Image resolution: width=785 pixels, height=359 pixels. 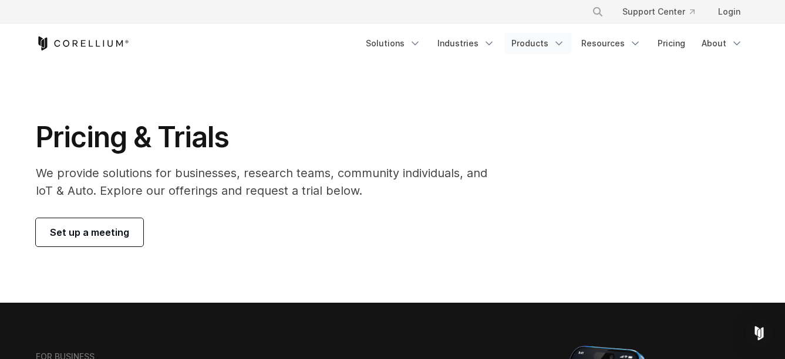 I want to click on a: About, so click(x=722, y=43).